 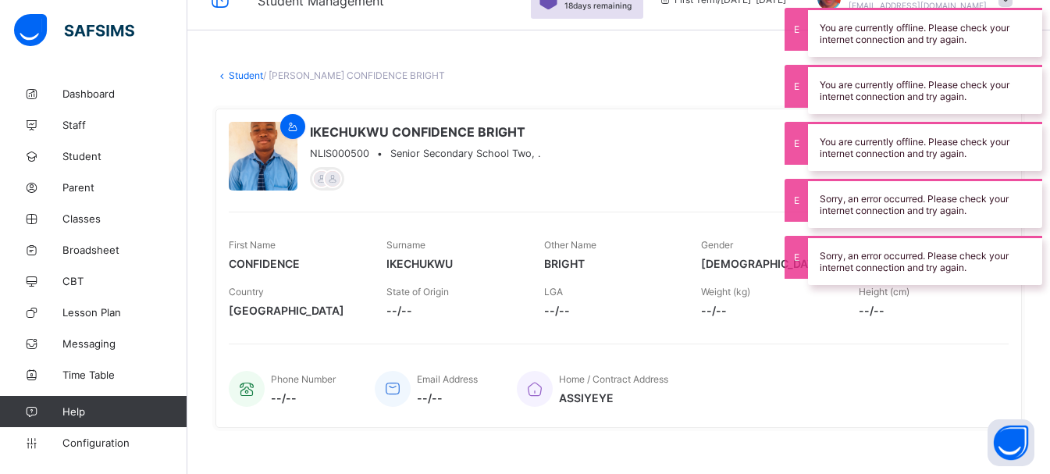 I want to click on span: Gender, so click(x=717, y=244).